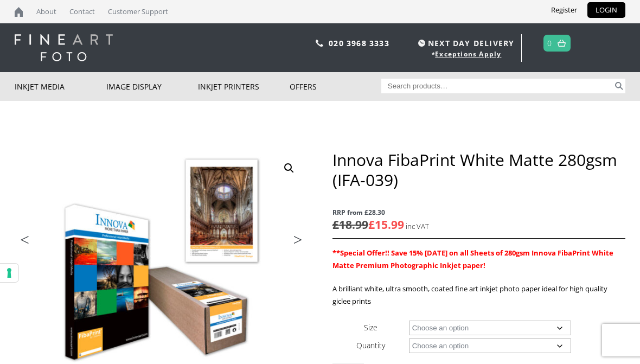 The width and height of the screenshot is (640, 364). What do you see at coordinates (465, 43) in the screenshot?
I see `span: NEXT DAY DELIVERY` at bounding box center [465, 43].